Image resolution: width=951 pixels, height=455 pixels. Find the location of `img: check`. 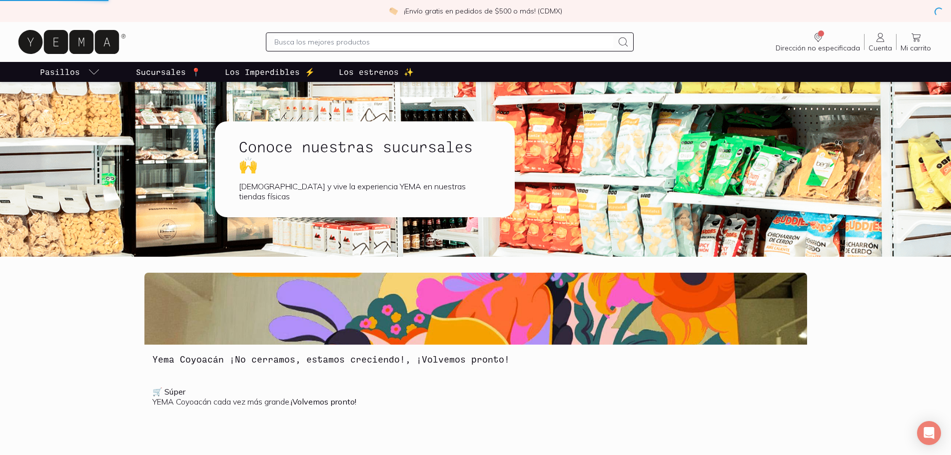

img: check is located at coordinates (393, 11).